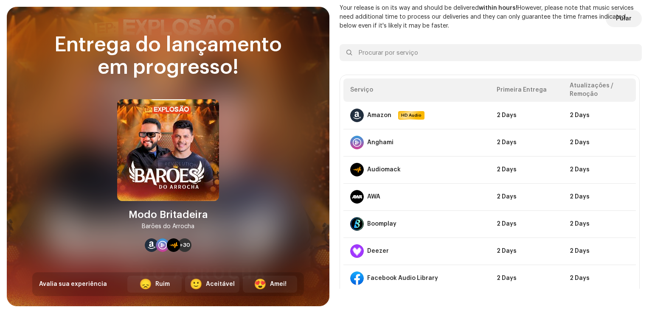 This screenshot has height=313, width=652. What do you see at coordinates (417, 90) in the screenshot?
I see `th: Serviço` at bounding box center [417, 90].